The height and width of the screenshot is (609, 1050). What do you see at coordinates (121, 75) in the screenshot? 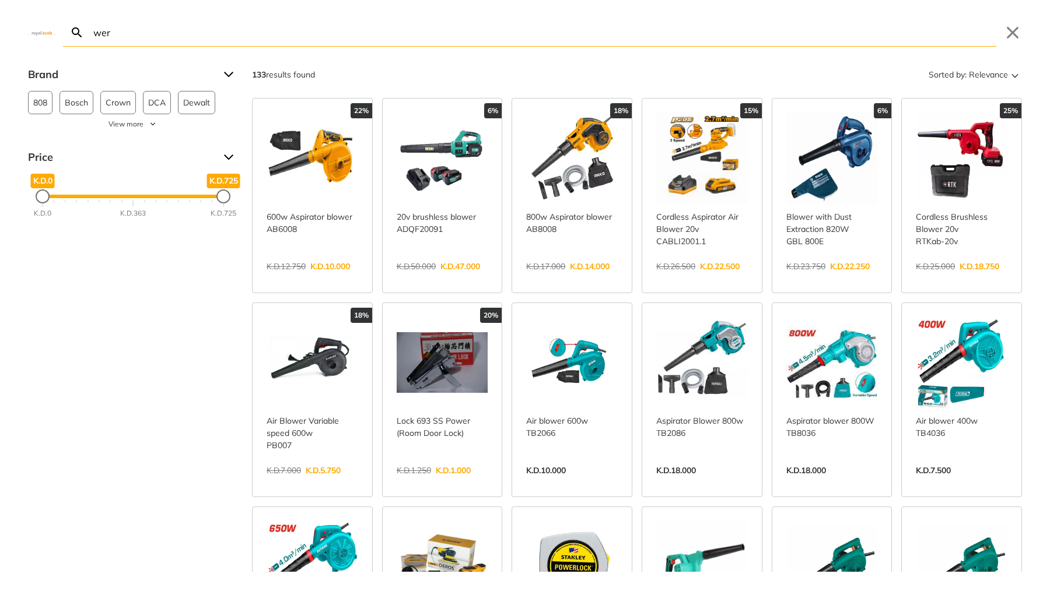
I see `span: Brand` at bounding box center [121, 75].